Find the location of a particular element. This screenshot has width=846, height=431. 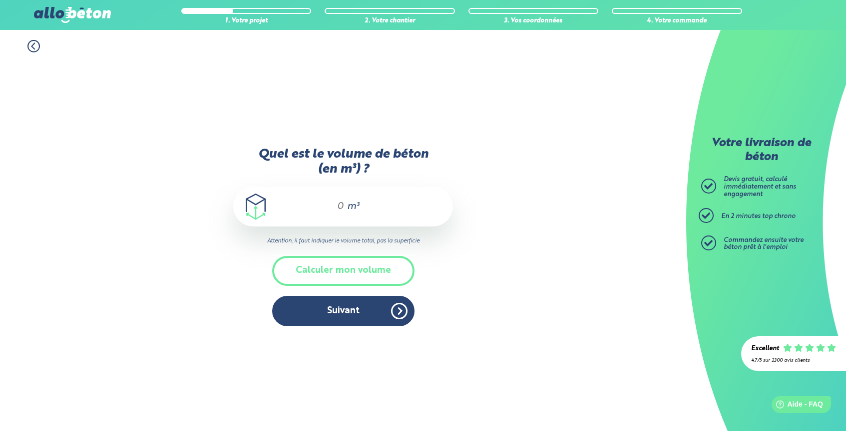

div: 1. Votre projet is located at coordinates (246, 21).